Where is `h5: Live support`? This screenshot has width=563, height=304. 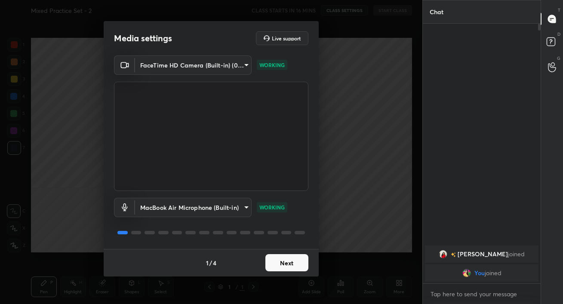 h5: Live support is located at coordinates (286, 38).